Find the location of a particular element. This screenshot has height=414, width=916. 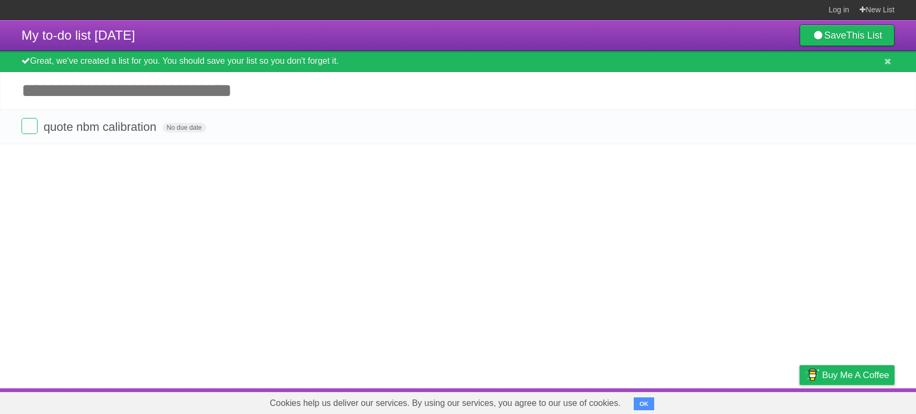

button: OK is located at coordinates (644, 404).